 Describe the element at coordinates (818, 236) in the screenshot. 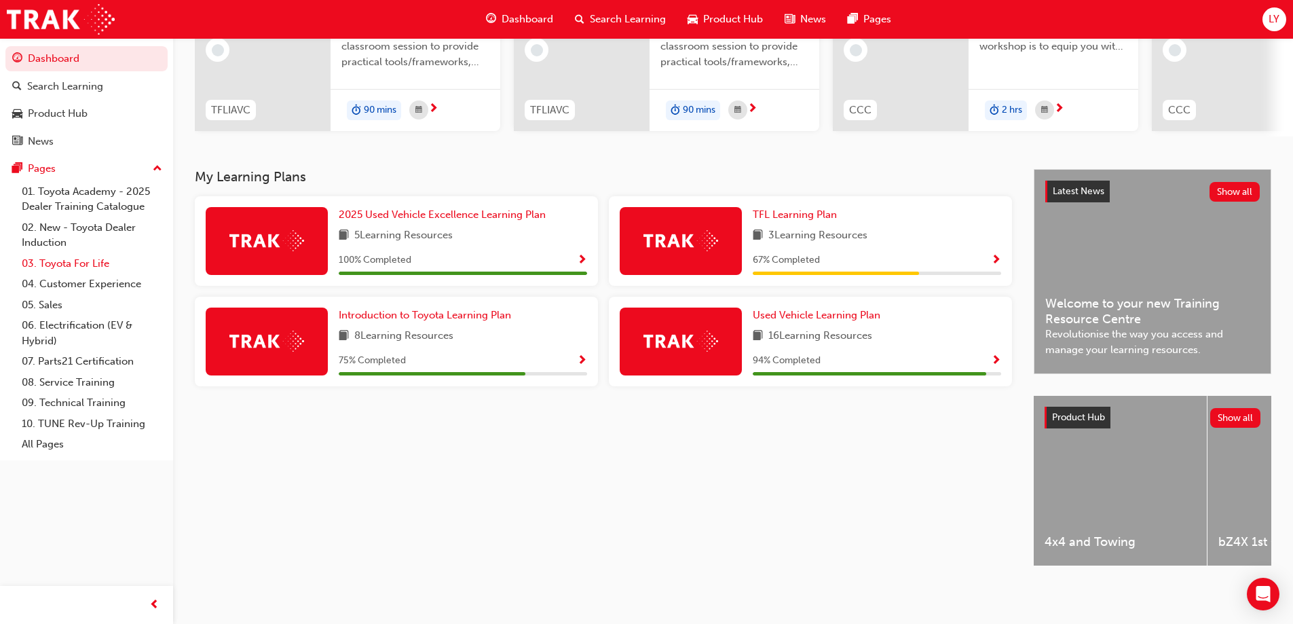

I see `span: 3 Learning Resources` at that location.